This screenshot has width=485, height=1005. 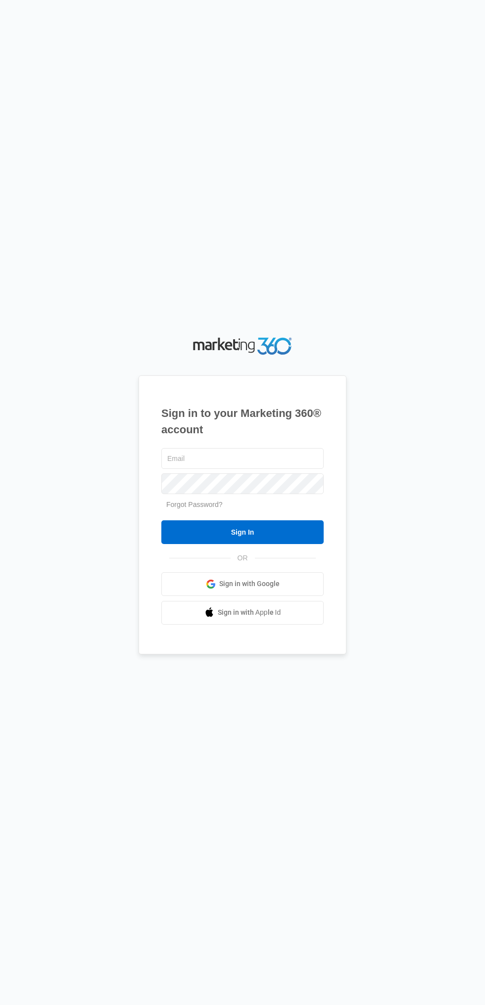 What do you see at coordinates (242, 532) in the screenshot?
I see `input: Sign In` at bounding box center [242, 532].